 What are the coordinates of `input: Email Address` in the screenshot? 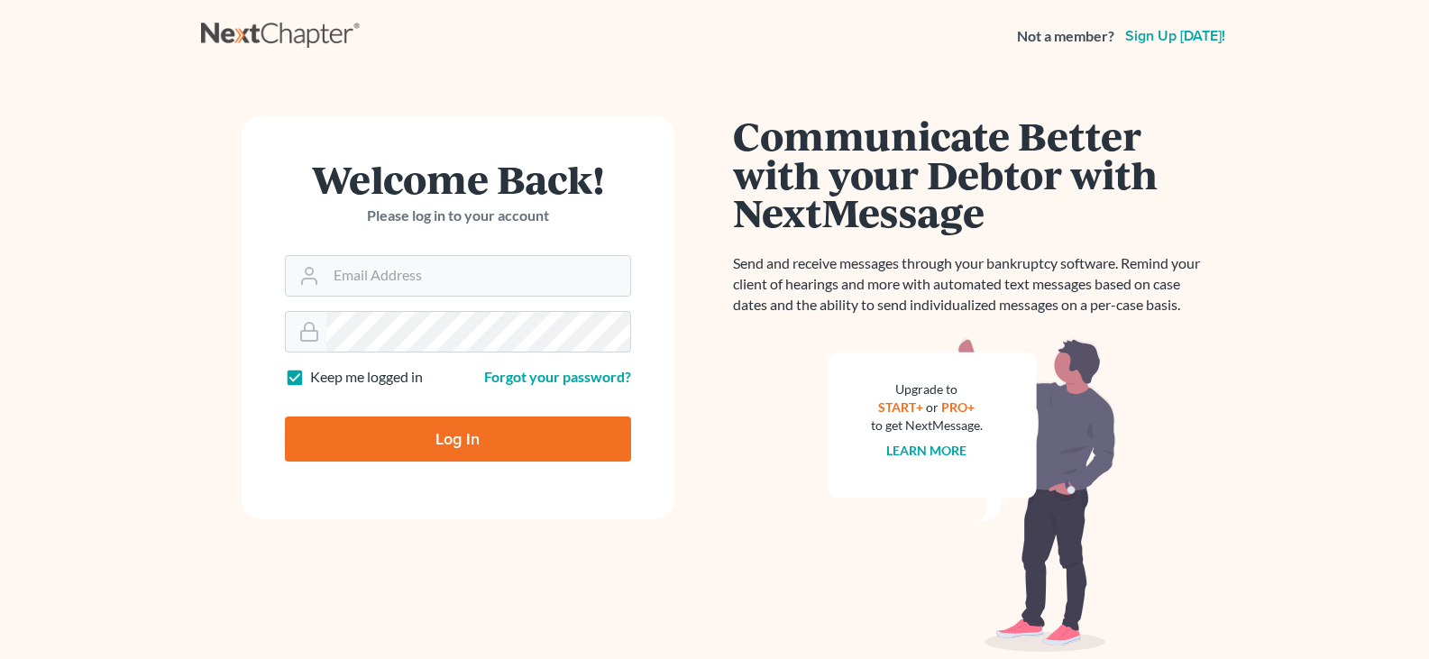 It's located at (478, 276).